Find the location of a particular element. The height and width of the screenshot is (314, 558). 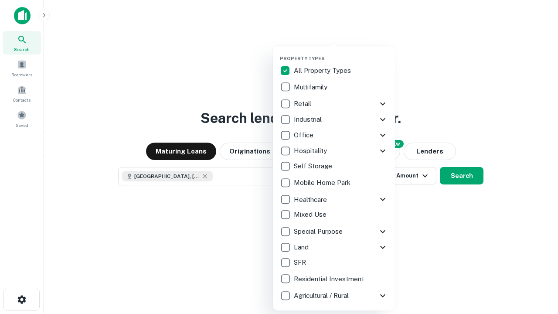

p: Residential Investment is located at coordinates (329, 279).